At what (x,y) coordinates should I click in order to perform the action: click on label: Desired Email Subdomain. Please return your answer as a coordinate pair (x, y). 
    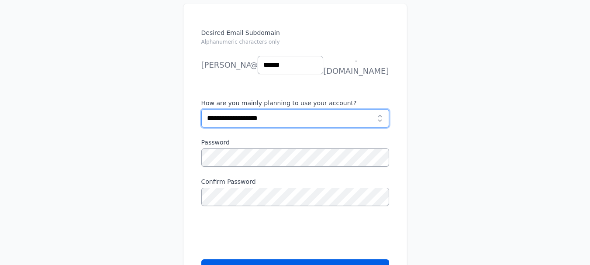
    Looking at the image, I should click on (295, 40).